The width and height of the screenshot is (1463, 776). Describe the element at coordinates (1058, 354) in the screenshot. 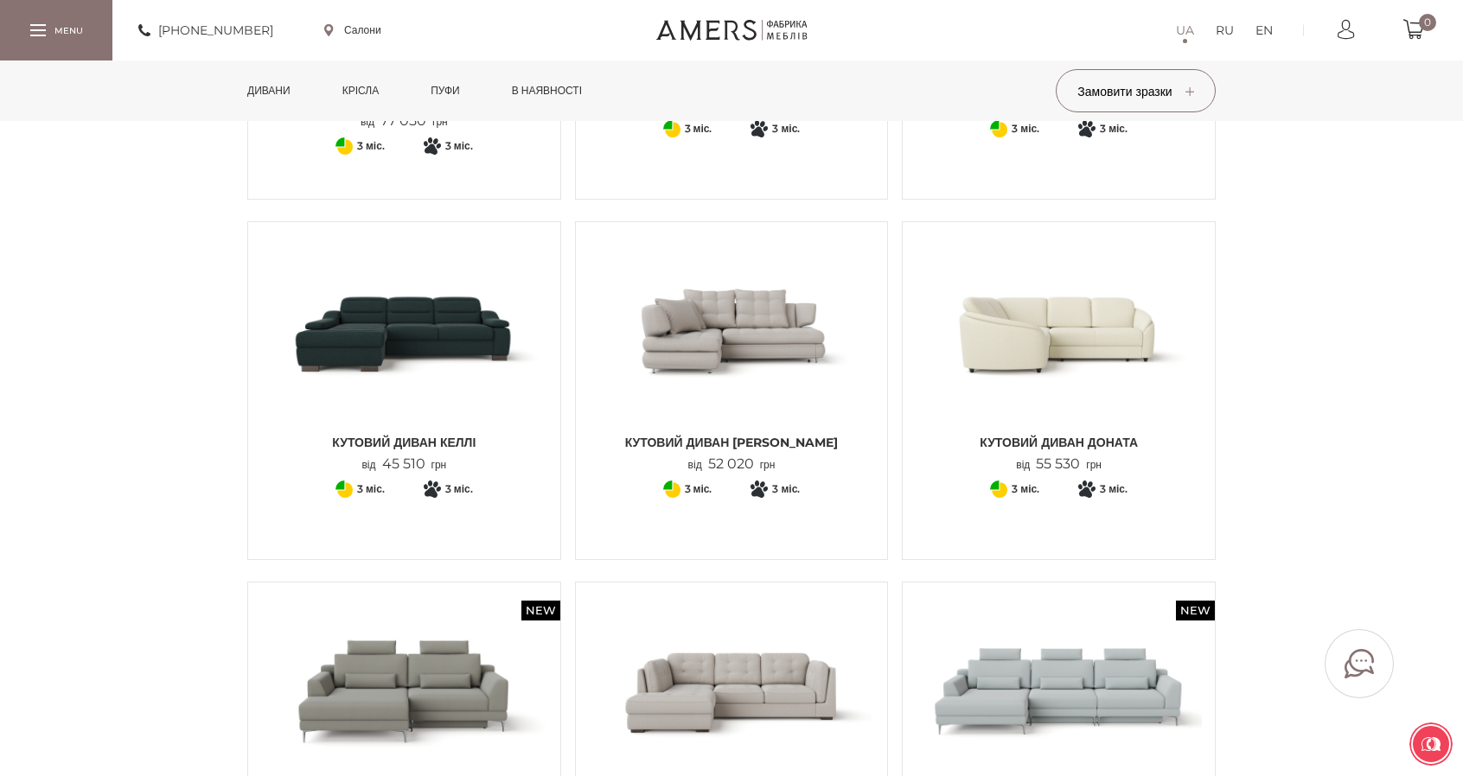

I see `a: Кутовий диван ДОНАТА Кутовий диван ДОНАТА Кутовий диван ДОНАТА від55 530грн` at that location.